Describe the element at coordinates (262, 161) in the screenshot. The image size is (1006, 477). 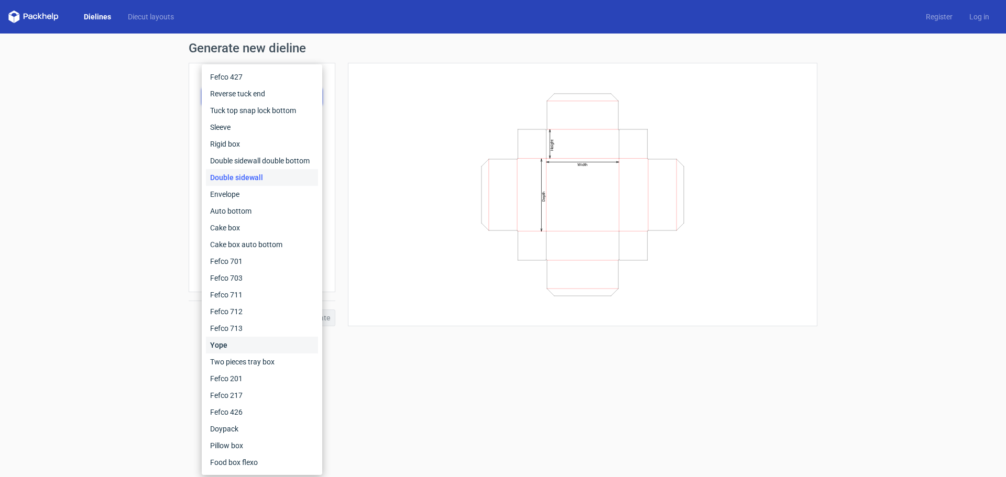
I see `div: Double sidewall double bottom` at that location.